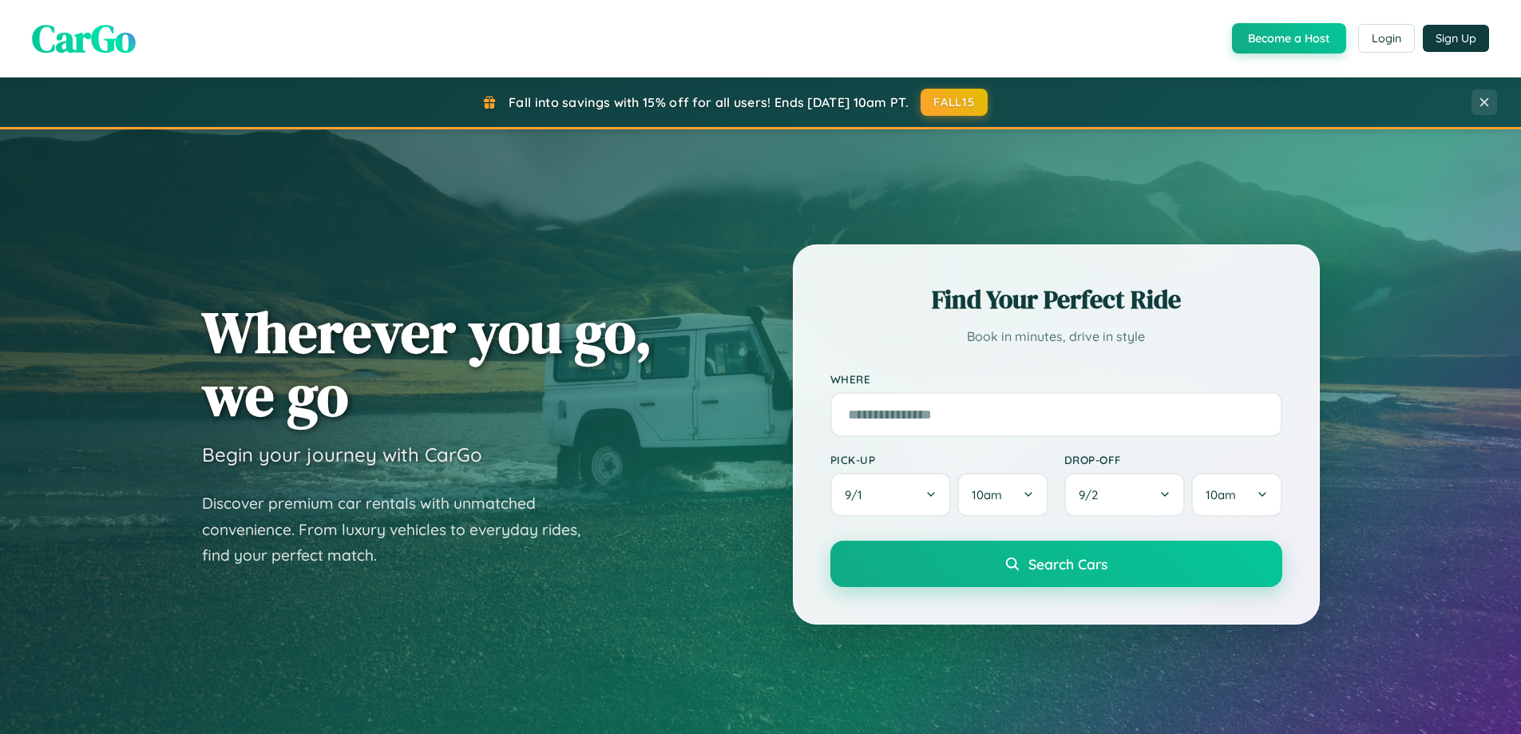 Image resolution: width=1521 pixels, height=734 pixels. Describe the element at coordinates (891, 494) in the screenshot. I see `button: 9/1` at that location.